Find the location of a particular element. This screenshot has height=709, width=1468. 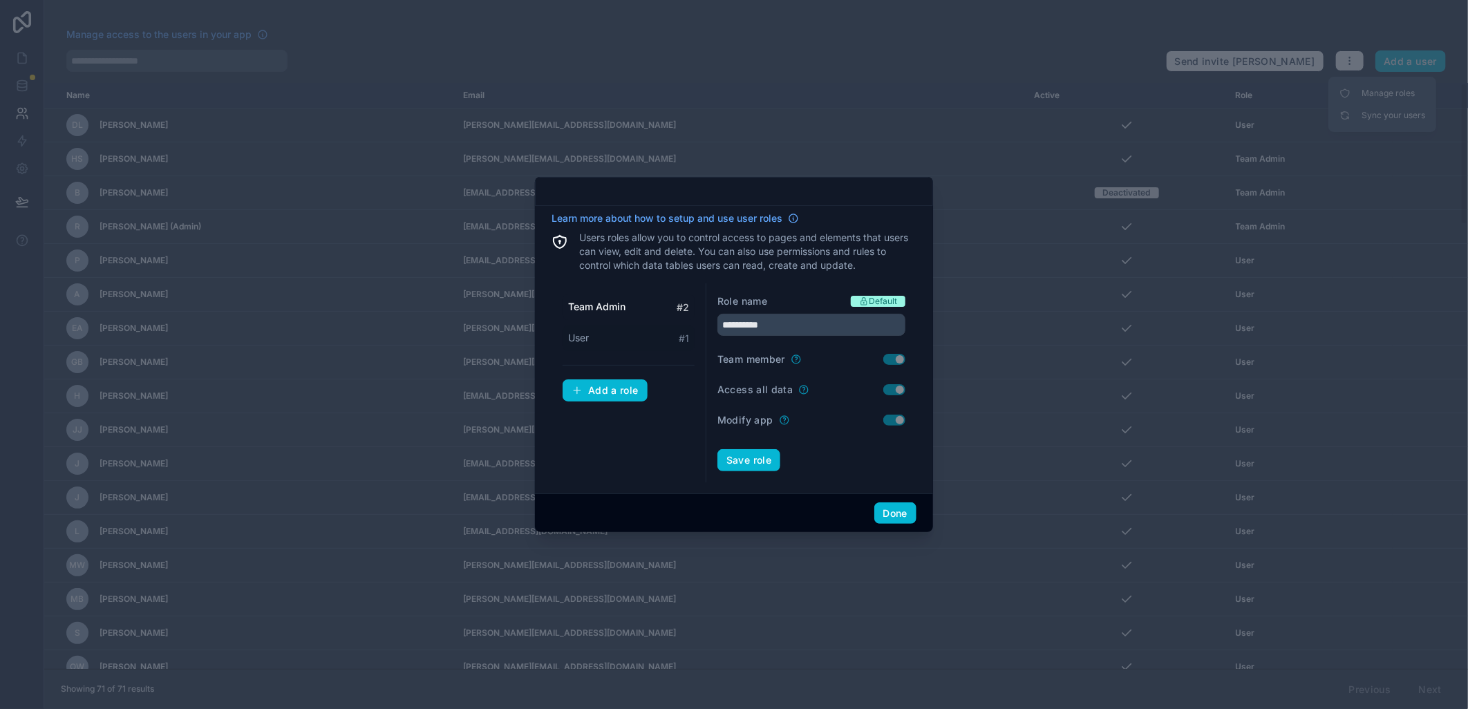

button: Add a role is located at coordinates (605, 390).